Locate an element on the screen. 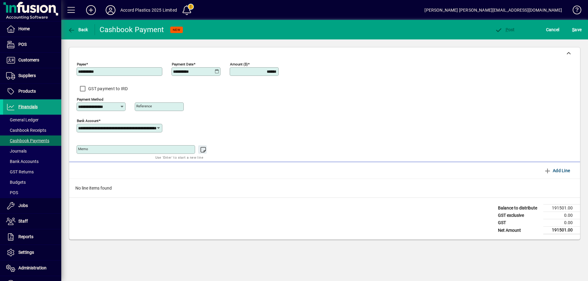 The height and width of the screenshot is (281, 588). td: Balance to distribute is located at coordinates (519, 209).